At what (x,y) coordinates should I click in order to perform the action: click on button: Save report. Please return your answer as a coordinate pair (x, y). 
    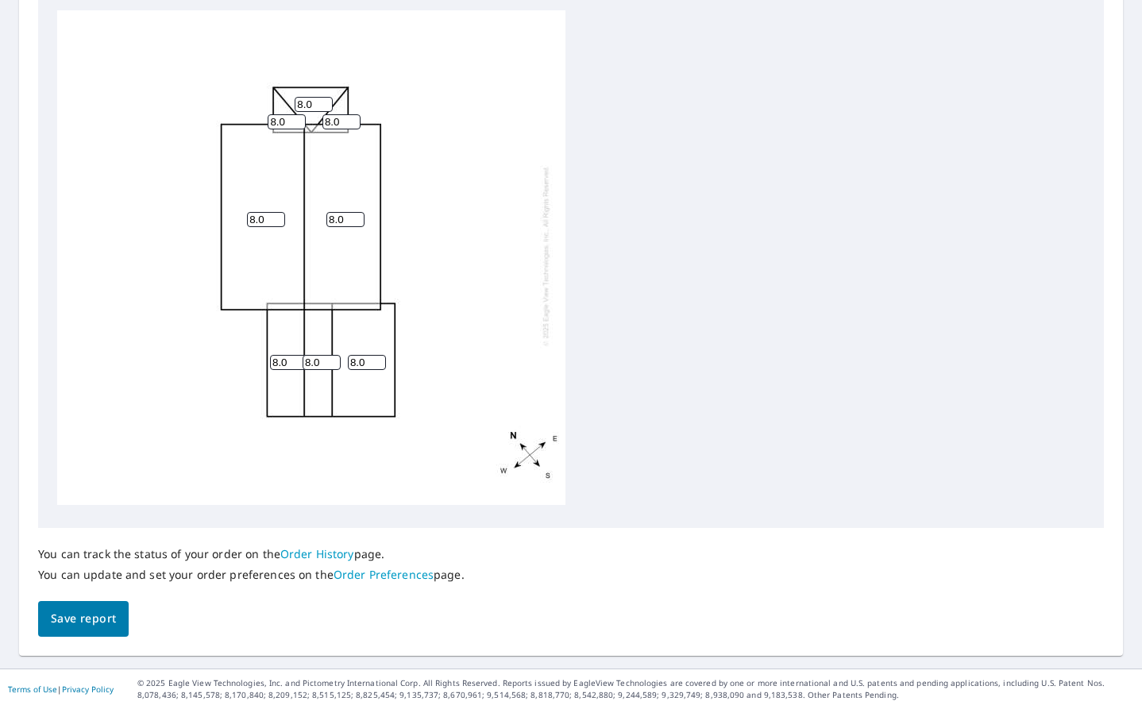
    Looking at the image, I should click on (83, 619).